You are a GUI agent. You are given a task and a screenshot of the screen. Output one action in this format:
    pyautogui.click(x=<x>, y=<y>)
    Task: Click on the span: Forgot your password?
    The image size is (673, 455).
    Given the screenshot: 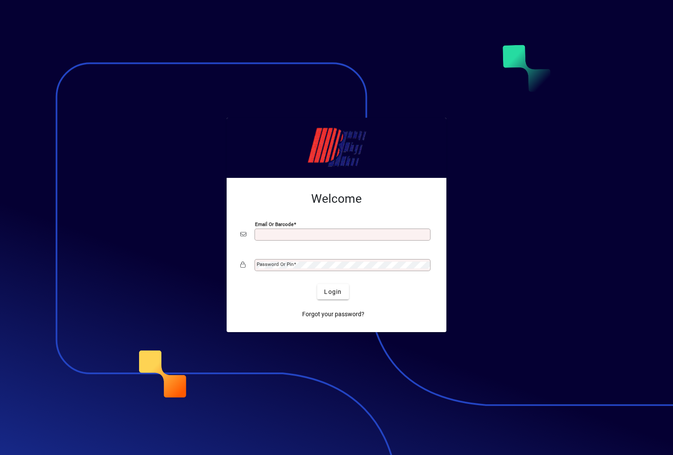 What is the action you would take?
    pyautogui.click(x=333, y=314)
    